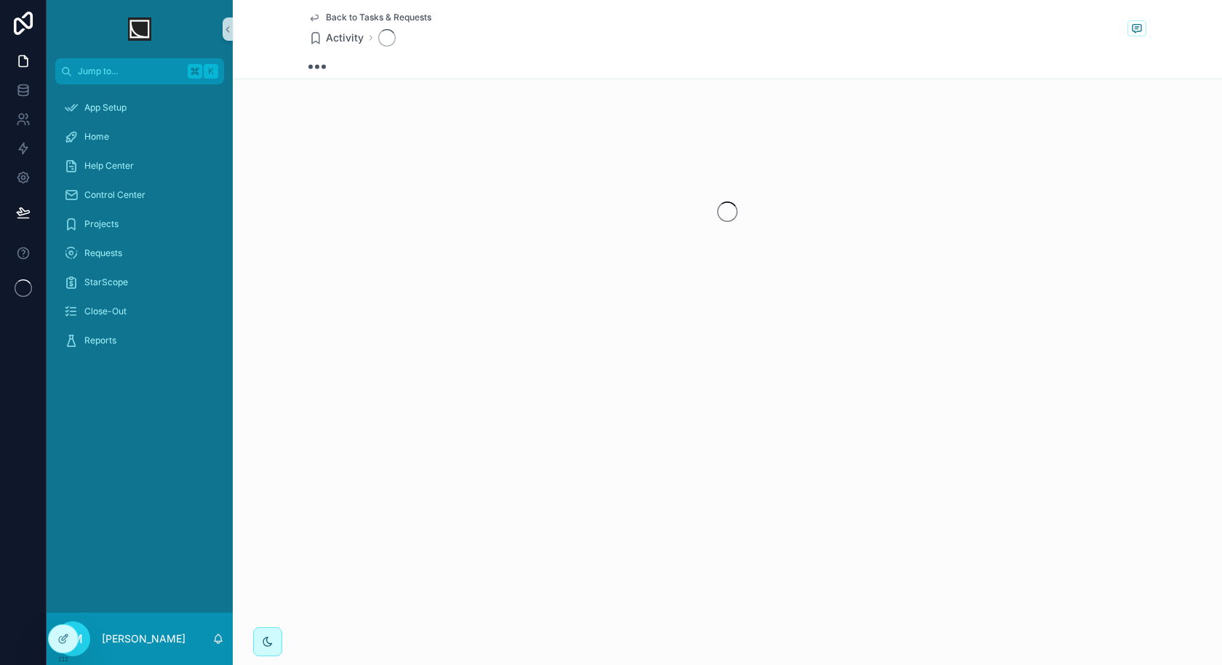 The image size is (1222, 665). What do you see at coordinates (336, 38) in the screenshot?
I see `a: Activity` at bounding box center [336, 38].